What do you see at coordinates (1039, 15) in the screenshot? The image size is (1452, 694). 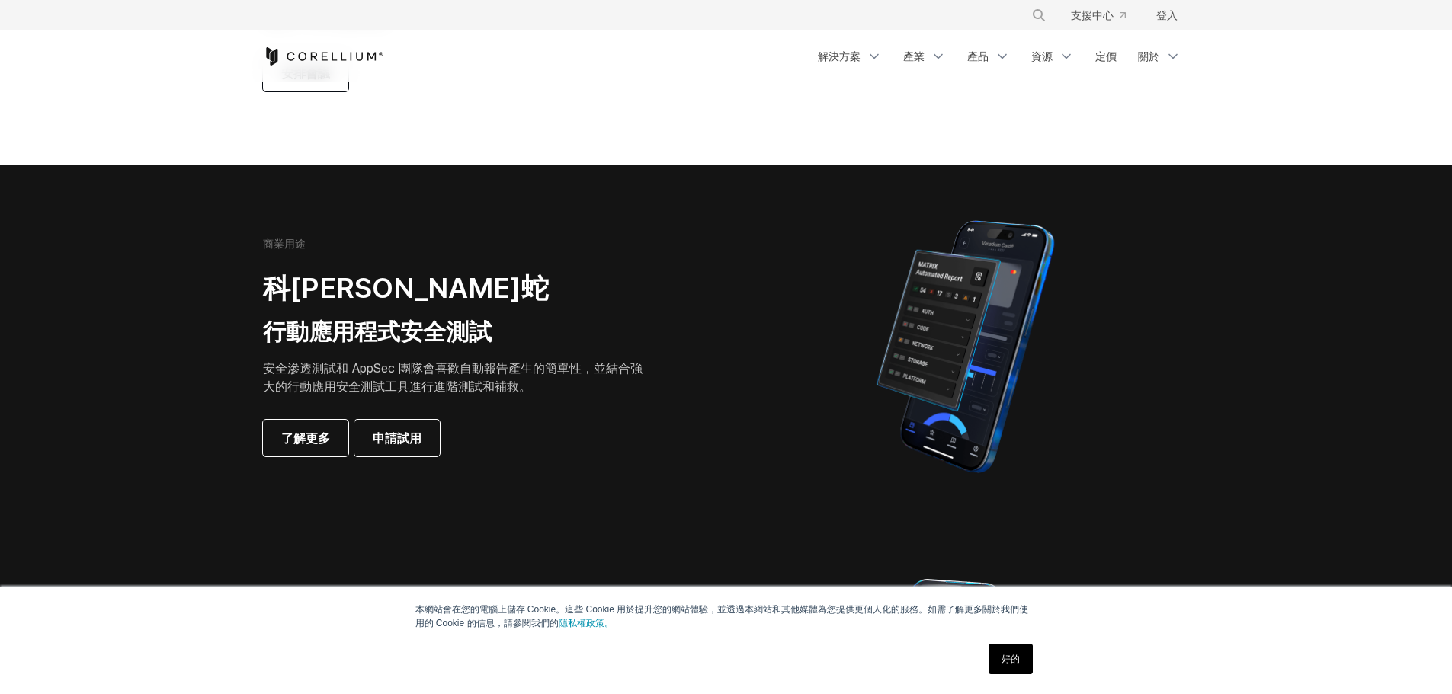 I see `button: 搜尋` at bounding box center [1039, 15].